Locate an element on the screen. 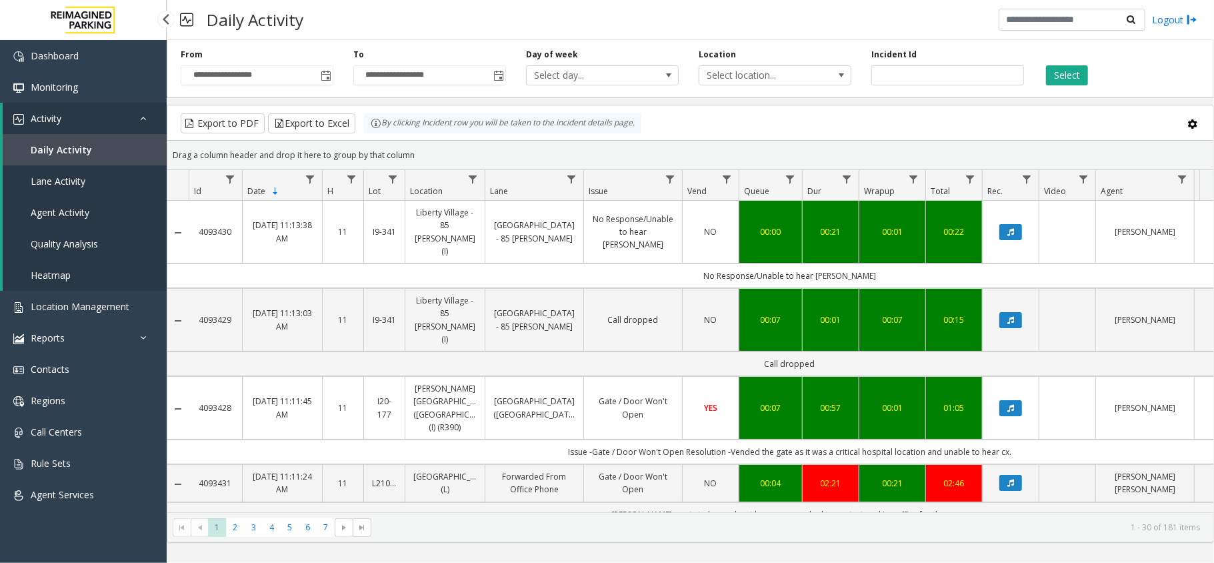 Image resolution: width=1214 pixels, height=563 pixels. a: Date Filter Menu is located at coordinates (310, 179).